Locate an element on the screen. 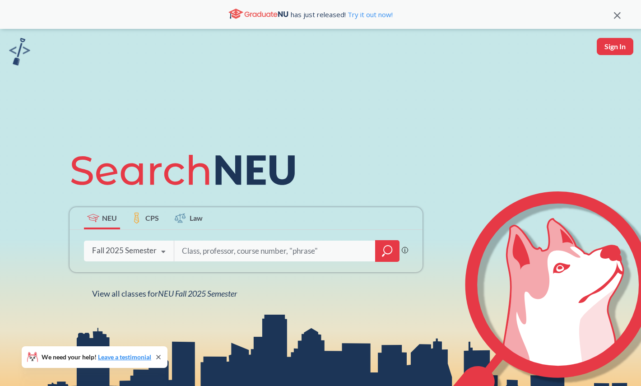  a: Try it out now! is located at coordinates (369, 14).